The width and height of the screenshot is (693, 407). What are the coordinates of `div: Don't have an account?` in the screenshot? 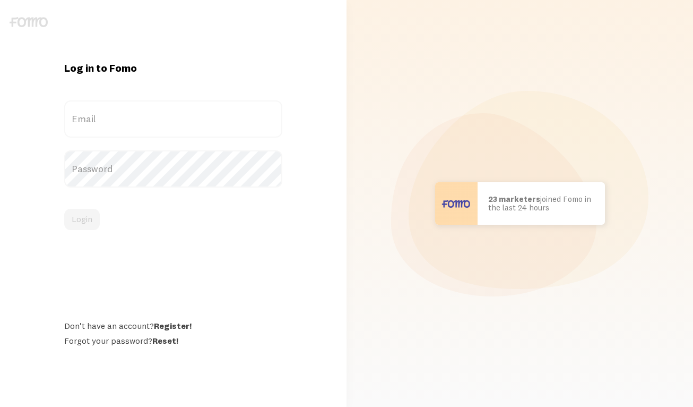 It's located at (173, 325).